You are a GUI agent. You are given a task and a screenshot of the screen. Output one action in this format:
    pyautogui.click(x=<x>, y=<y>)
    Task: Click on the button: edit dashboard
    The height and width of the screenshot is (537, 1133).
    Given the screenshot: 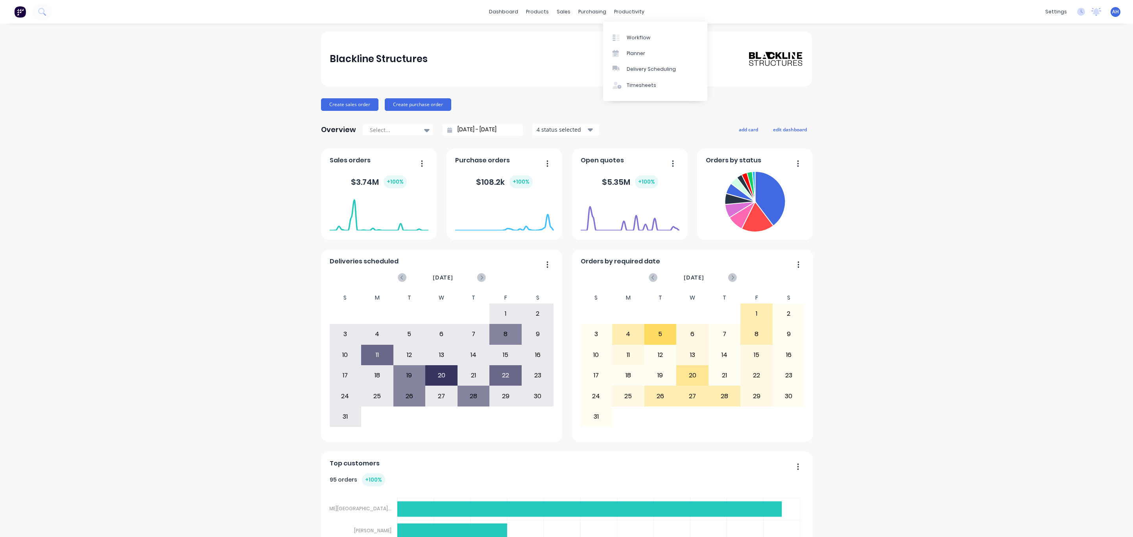 What is the action you would take?
    pyautogui.click(x=790, y=129)
    